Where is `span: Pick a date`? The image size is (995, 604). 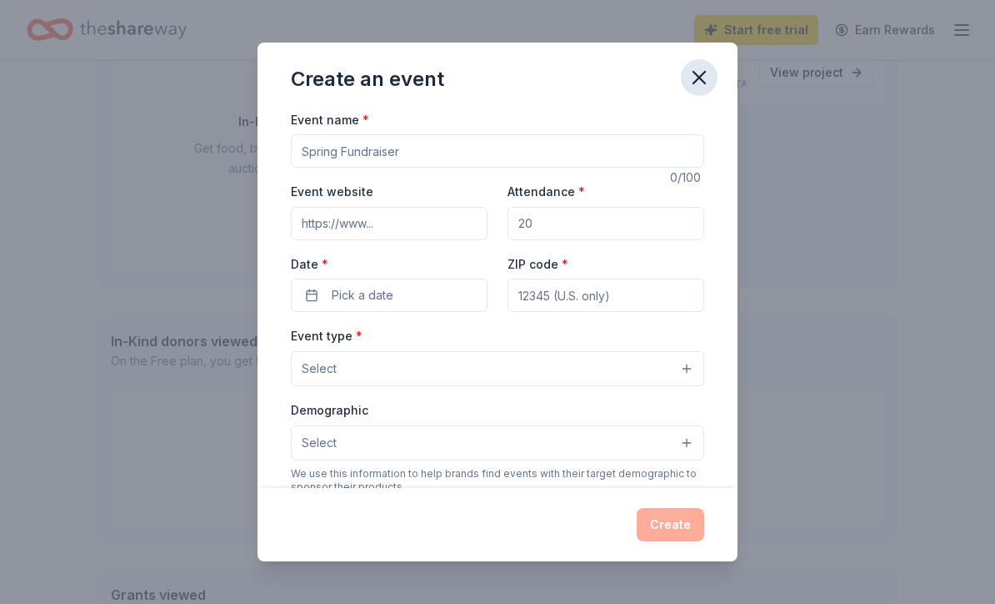
span: Pick a date is located at coordinates (363, 295).